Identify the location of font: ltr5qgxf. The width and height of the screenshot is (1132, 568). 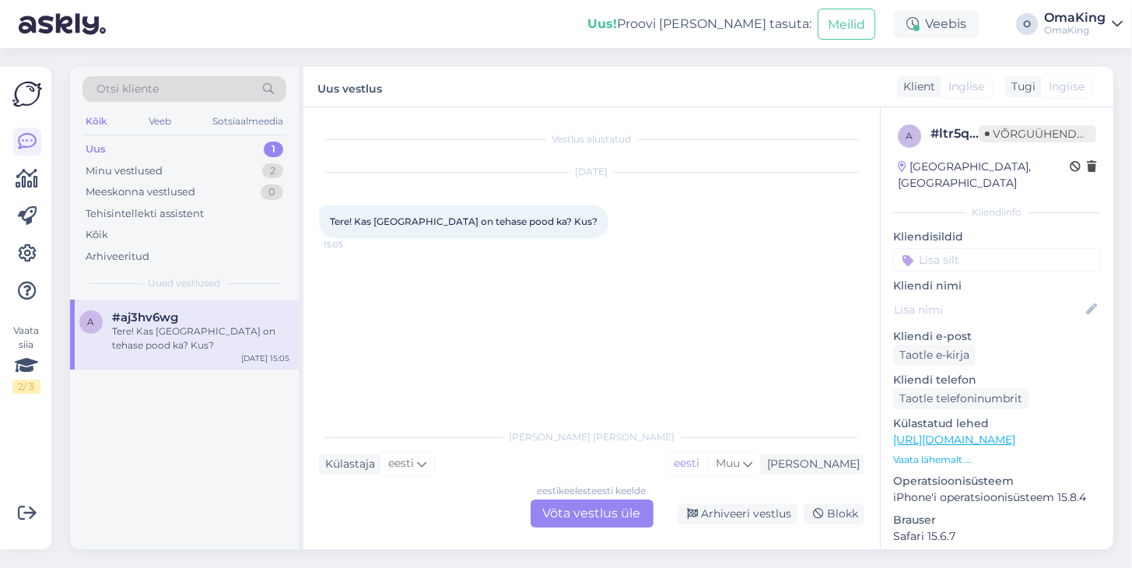
(964, 133).